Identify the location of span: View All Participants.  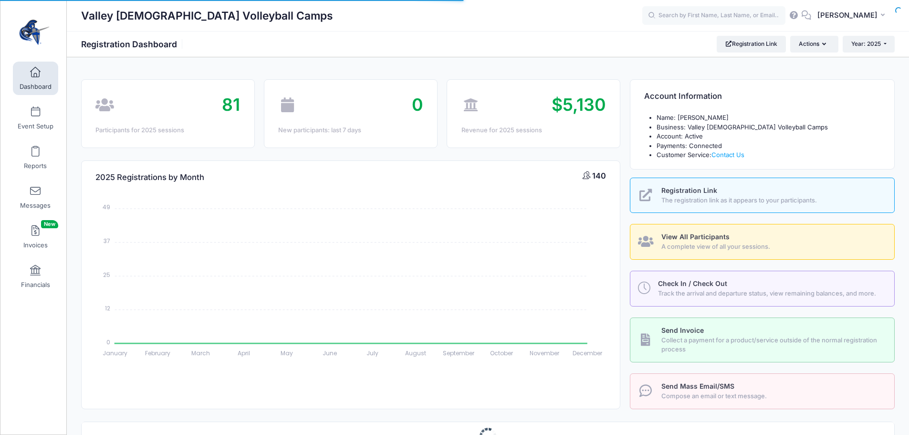
(695, 236).